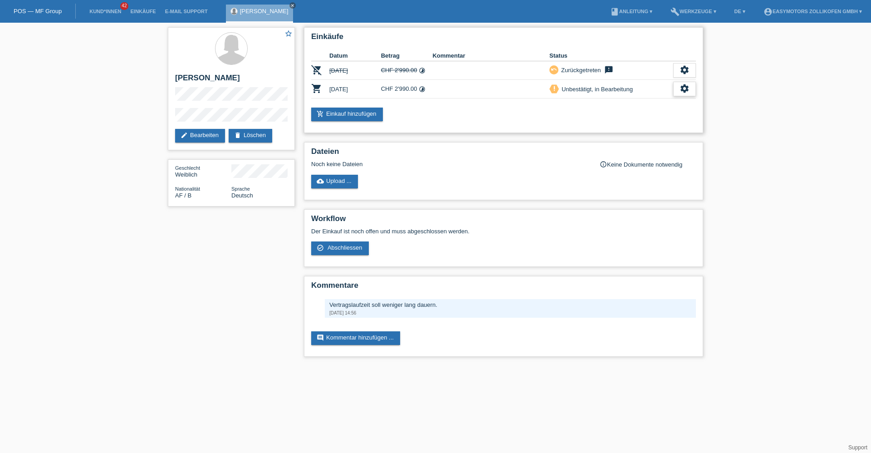 This screenshot has height=453, width=871. I want to click on div: Keine Dokumente notwendig, so click(648, 164).